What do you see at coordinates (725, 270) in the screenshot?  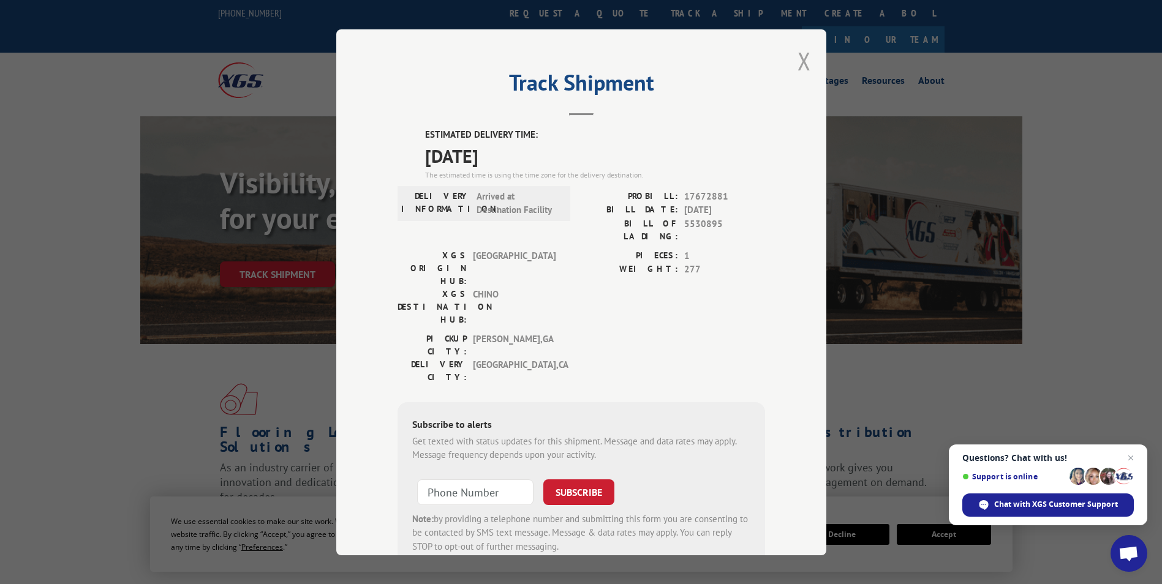 I see `span: 277` at bounding box center [725, 270].